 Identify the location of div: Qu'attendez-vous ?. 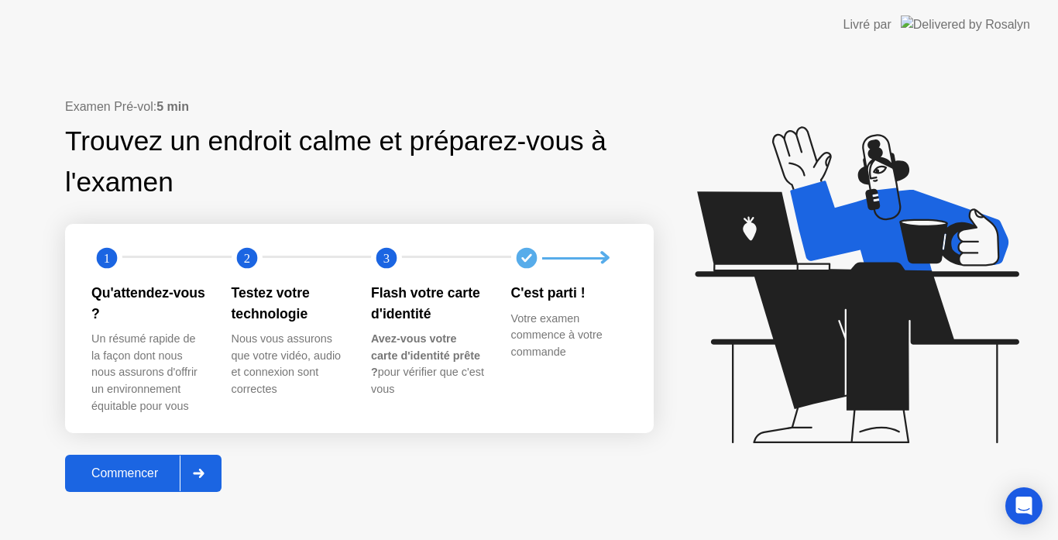
(149, 303).